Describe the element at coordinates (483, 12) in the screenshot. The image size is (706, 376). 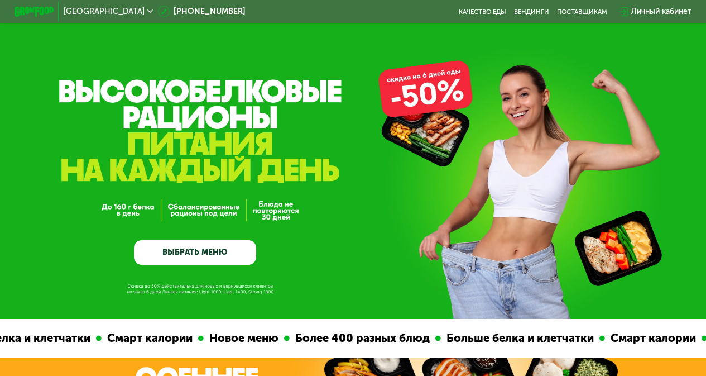
I see `a: Качество еды` at that location.